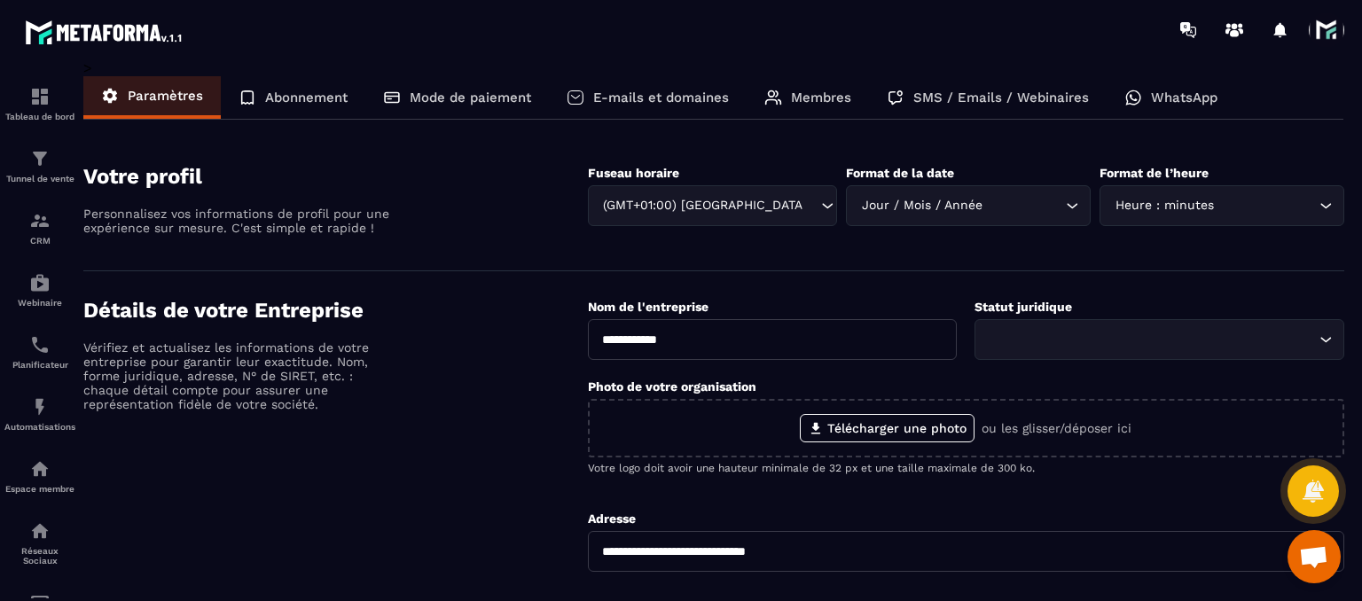 The width and height of the screenshot is (1362, 601). I want to click on p: Mode de paiement, so click(470, 98).